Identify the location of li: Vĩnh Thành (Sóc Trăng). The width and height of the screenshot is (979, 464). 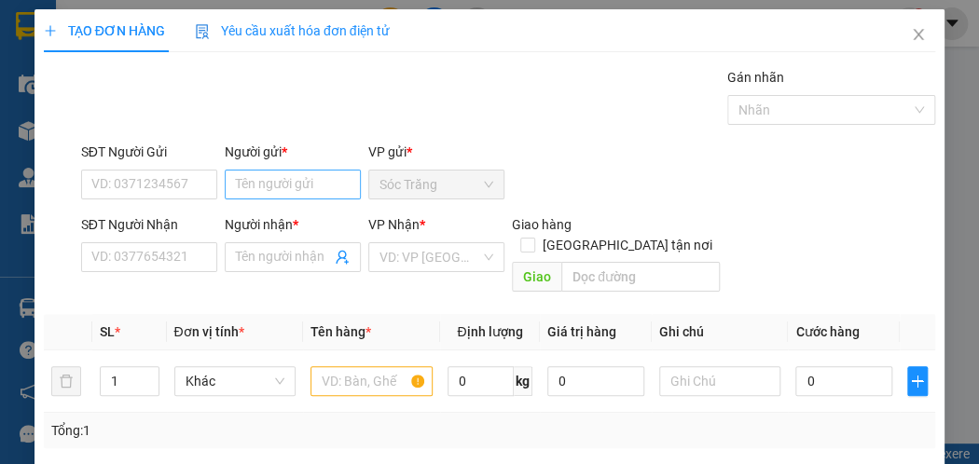
(140, 44).